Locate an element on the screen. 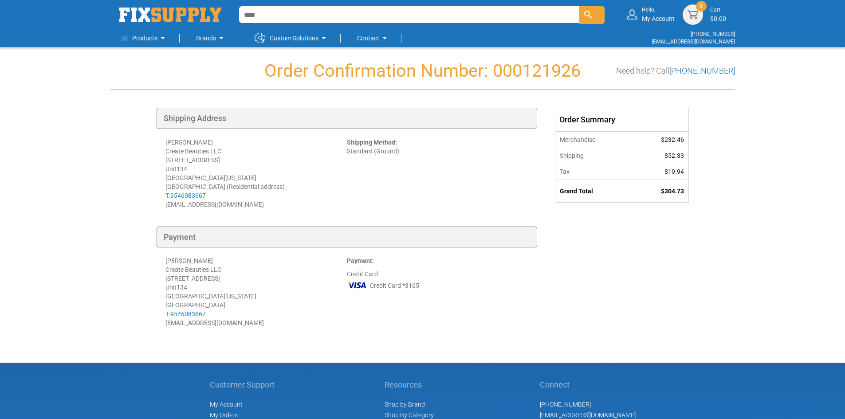 This screenshot has width=845, height=419. h5: Connect is located at coordinates (588, 385).